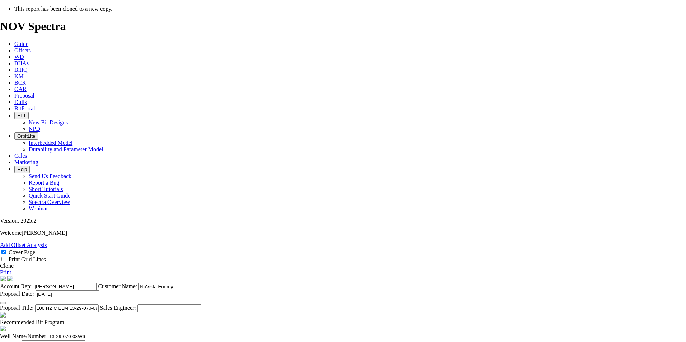  What do you see at coordinates (19, 76) in the screenshot?
I see `span: KM` at bounding box center [19, 76].